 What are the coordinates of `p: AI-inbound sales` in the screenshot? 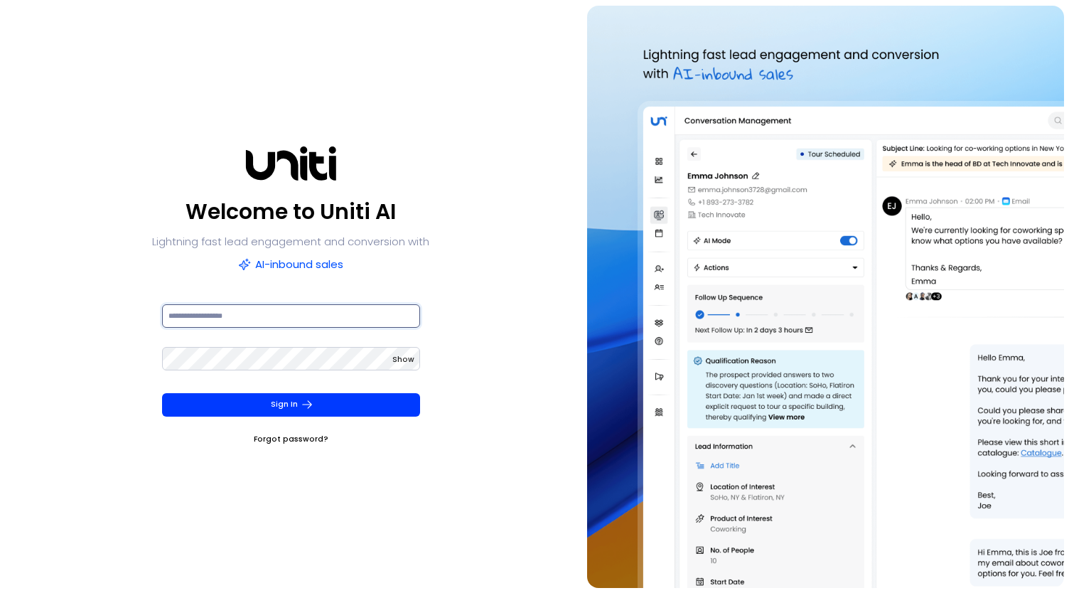 It's located at (291, 264).